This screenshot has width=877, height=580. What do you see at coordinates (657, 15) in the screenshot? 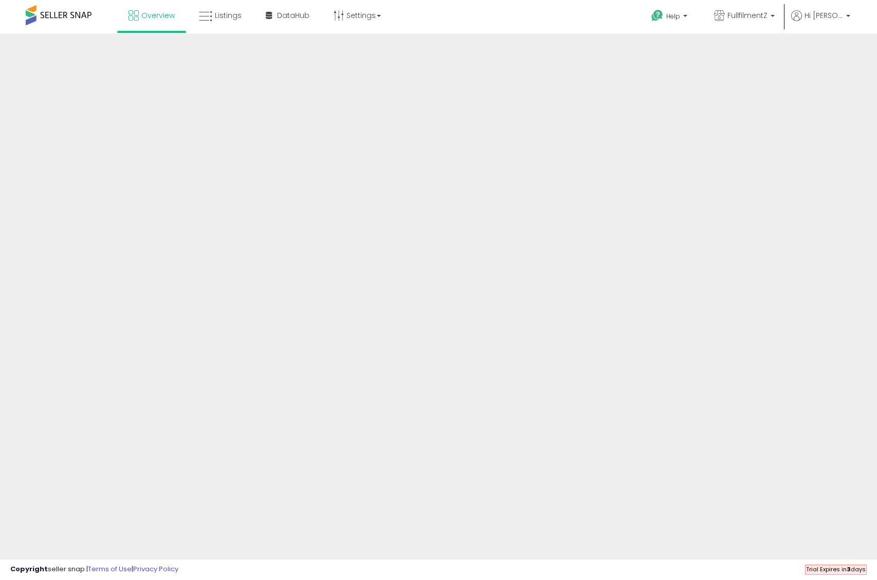
I see `i: Get Help` at bounding box center [657, 15].